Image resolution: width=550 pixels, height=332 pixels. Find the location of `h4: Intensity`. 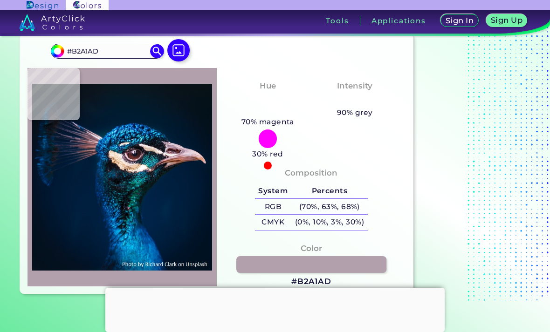

h4: Intensity is located at coordinates (354, 86).